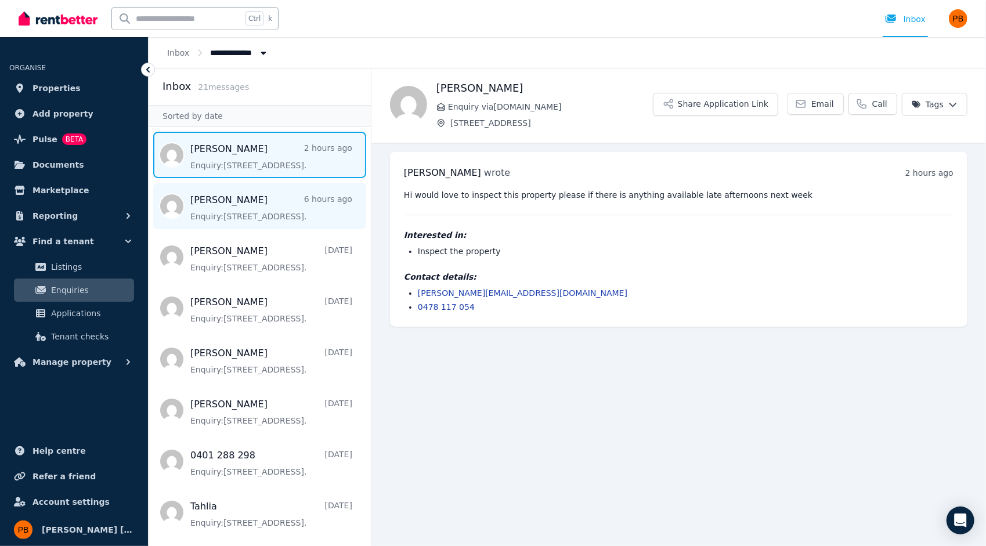 This screenshot has height=546, width=986. Describe the element at coordinates (59, 451) in the screenshot. I see `span: Help centre` at that location.